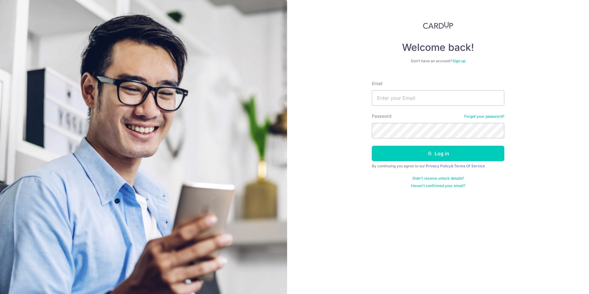  What do you see at coordinates (459, 61) in the screenshot?
I see `a: Sign up` at bounding box center [459, 61].